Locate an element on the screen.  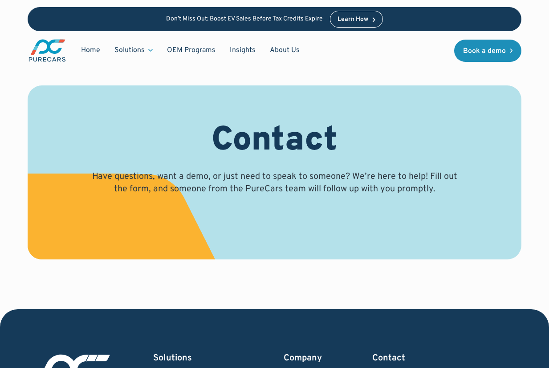
a: Learn How is located at coordinates (356, 19).